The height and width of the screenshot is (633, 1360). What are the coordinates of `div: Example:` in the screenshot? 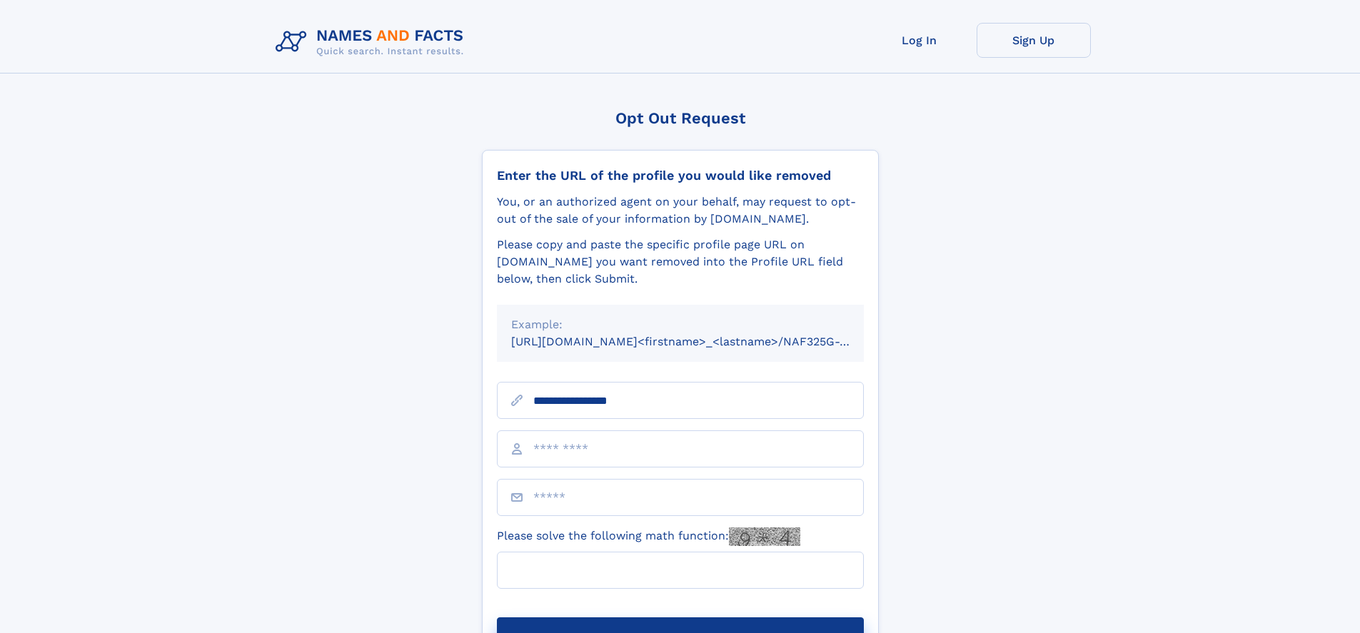 It's located at (680, 325).